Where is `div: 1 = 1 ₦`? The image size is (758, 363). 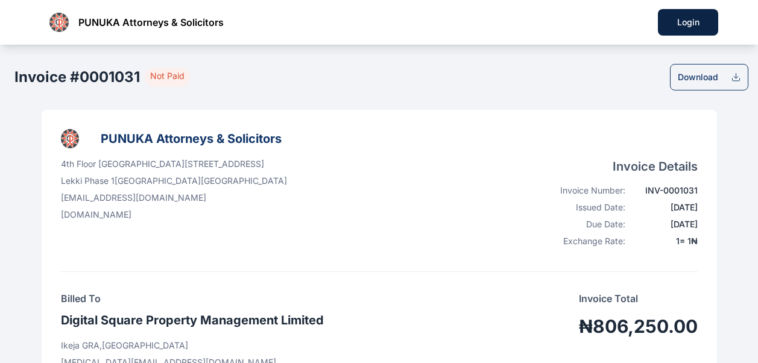
div: 1 = 1 ₦ is located at coordinates (666, 241).